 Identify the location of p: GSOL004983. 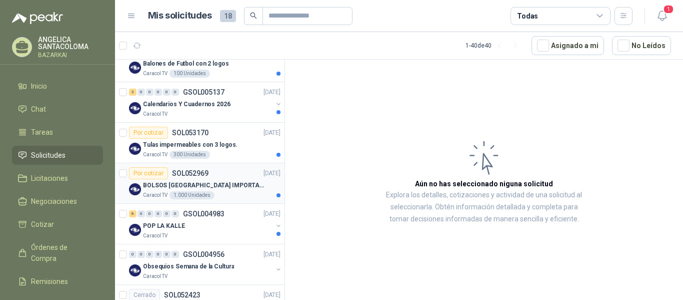
(204, 214).